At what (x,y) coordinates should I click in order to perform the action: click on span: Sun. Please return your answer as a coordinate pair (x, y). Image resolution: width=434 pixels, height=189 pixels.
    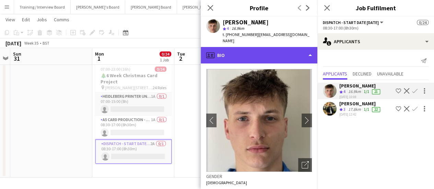
    Looking at the image, I should click on (17, 54).